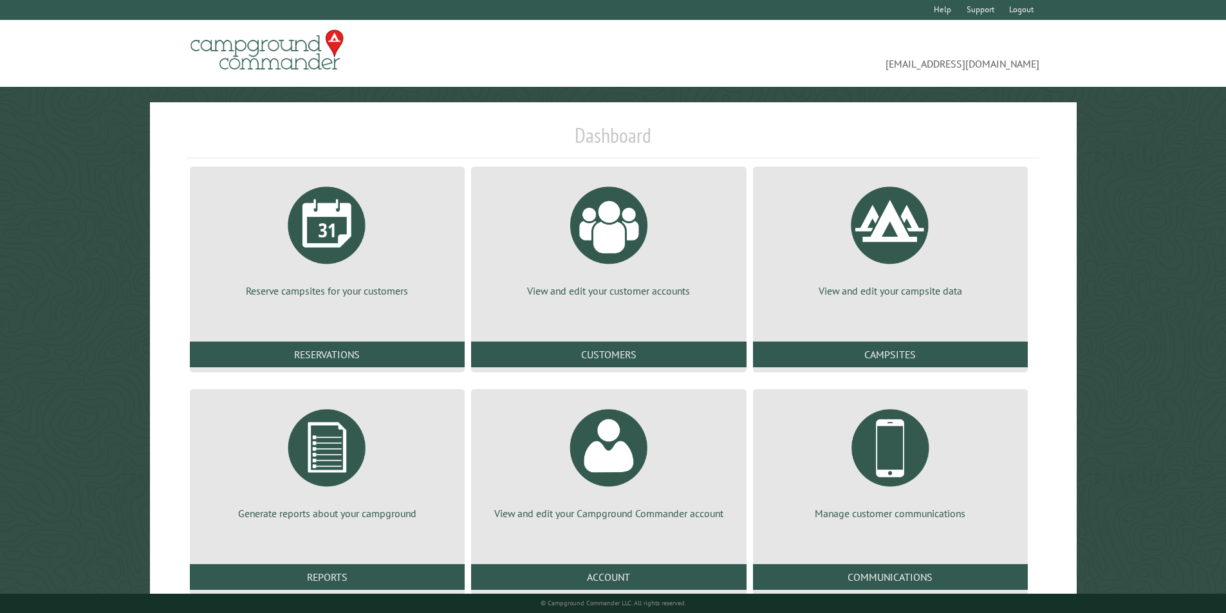 The width and height of the screenshot is (1226, 613). I want to click on a: Customers, so click(608, 355).